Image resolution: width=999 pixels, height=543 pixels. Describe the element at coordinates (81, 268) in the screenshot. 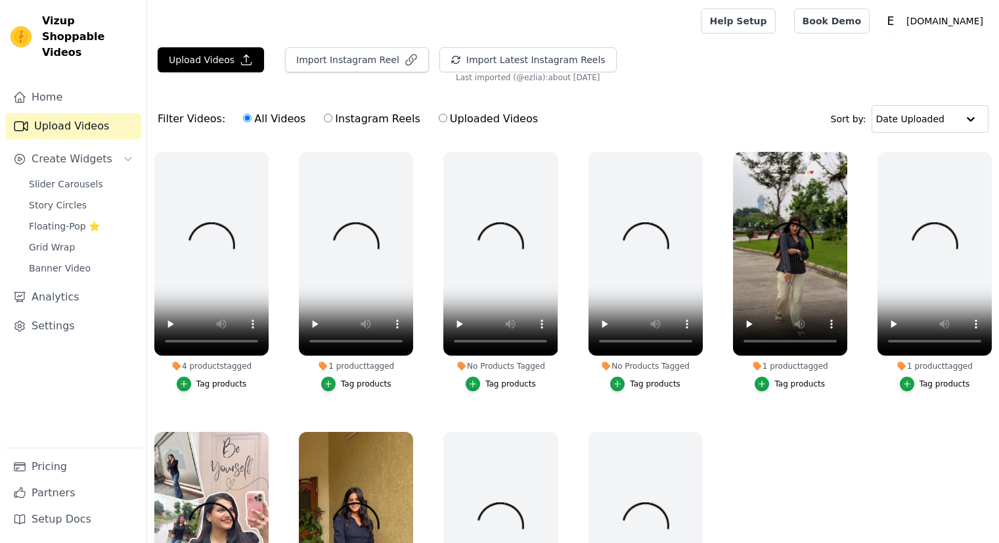

I see `a: Banner Video` at that location.